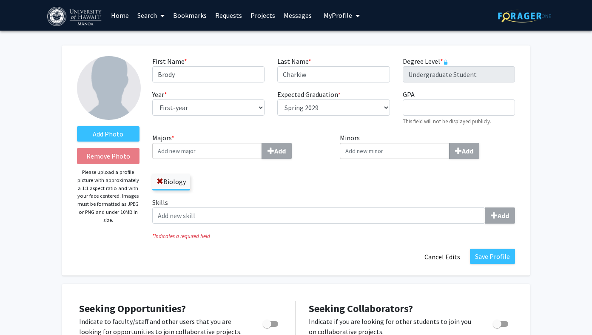  Describe the element at coordinates (445, 62) in the screenshot. I see `svg: This information is provided and automatically updated by University of Hawaiʻi at Mānoa and is n...` at that location.